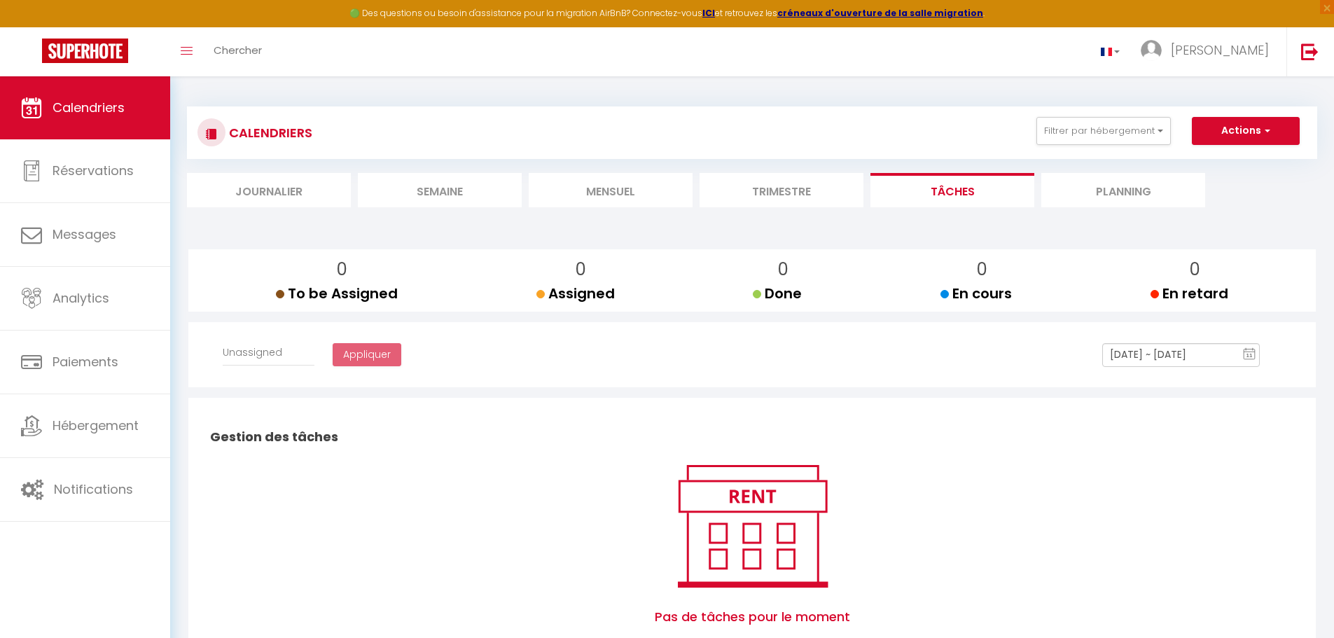 The image size is (1334, 638). Describe the element at coordinates (1124, 190) in the screenshot. I see `li: Planning` at that location.